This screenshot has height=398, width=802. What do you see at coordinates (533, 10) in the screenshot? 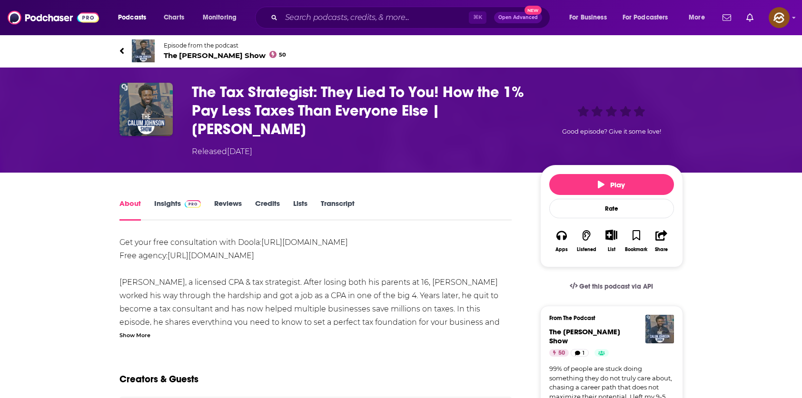
I see `span: New` at bounding box center [533, 10].